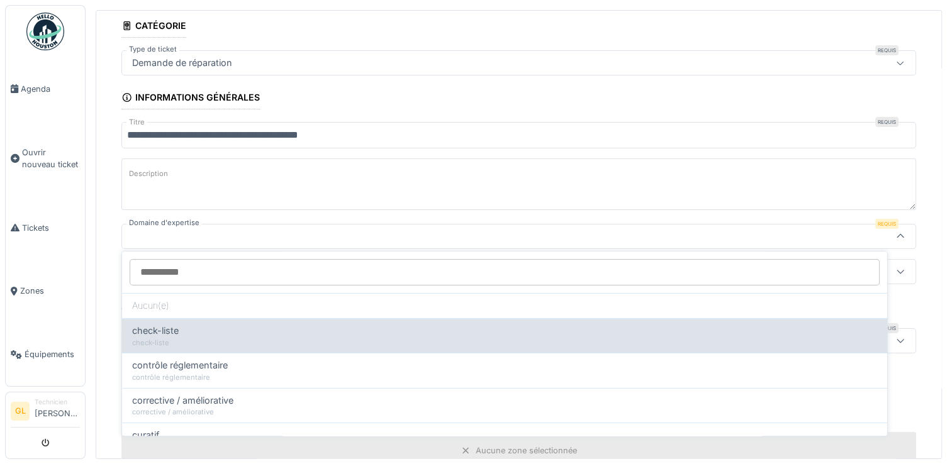 This screenshot has height=464, width=952. What do you see at coordinates (50, 89) in the screenshot?
I see `span: Agenda` at bounding box center [50, 89].